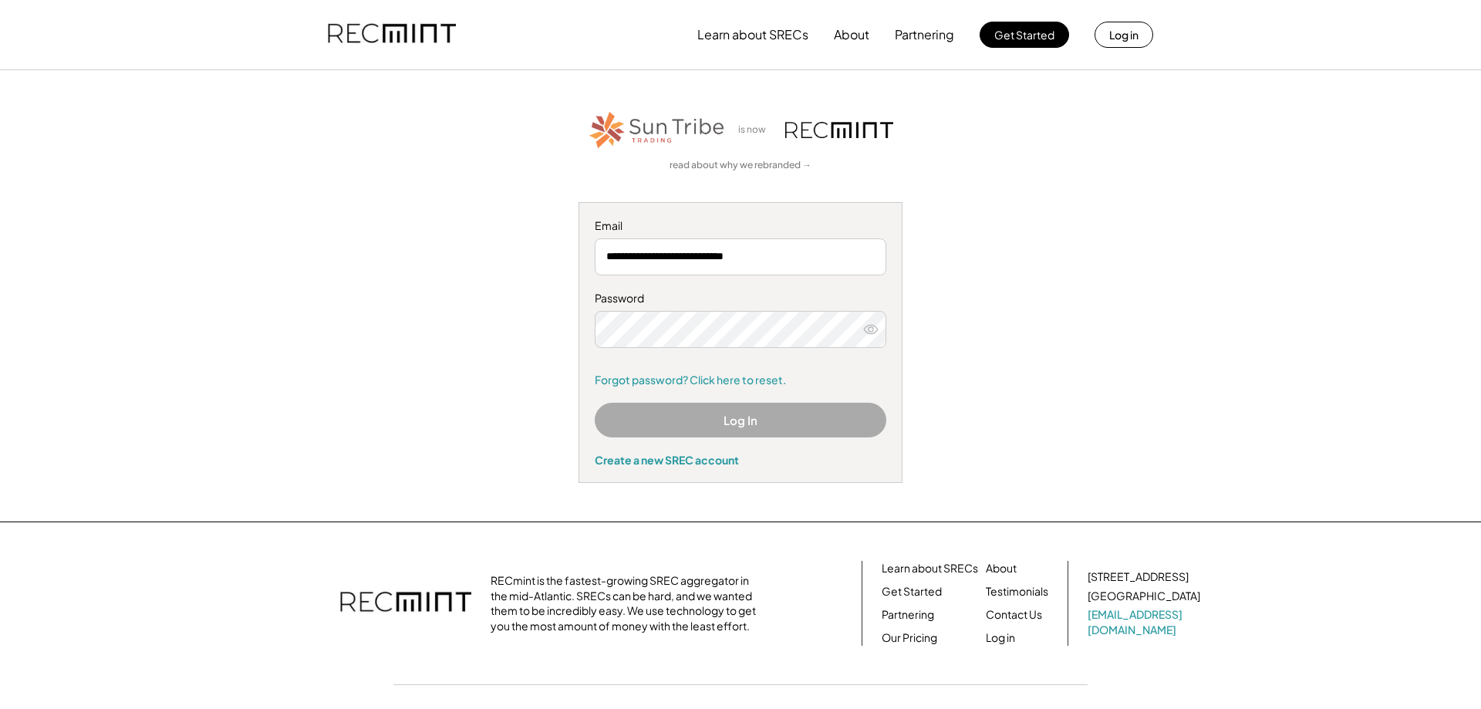 The image size is (1481, 709). What do you see at coordinates (741, 380) in the screenshot?
I see `a: Forgot password? Click here to reset.` at bounding box center [741, 380].